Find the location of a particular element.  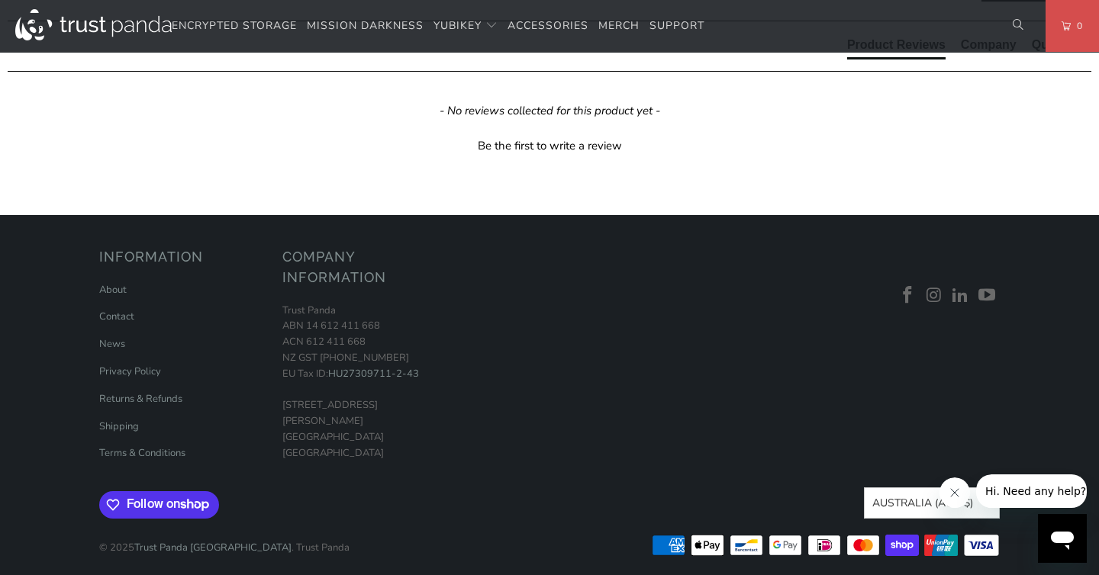

span: 0 is located at coordinates (1077, 26).